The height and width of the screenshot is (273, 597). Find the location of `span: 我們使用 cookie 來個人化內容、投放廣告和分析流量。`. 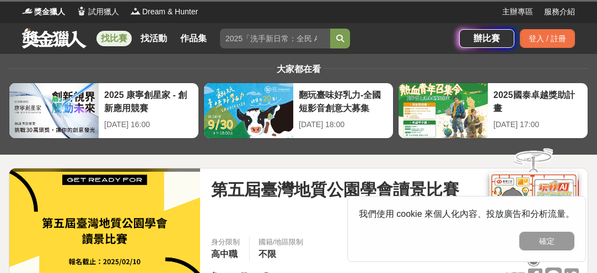

span: 我們使用 cookie 來個人化內容、投放廣告和分析流量。 is located at coordinates (466, 214).